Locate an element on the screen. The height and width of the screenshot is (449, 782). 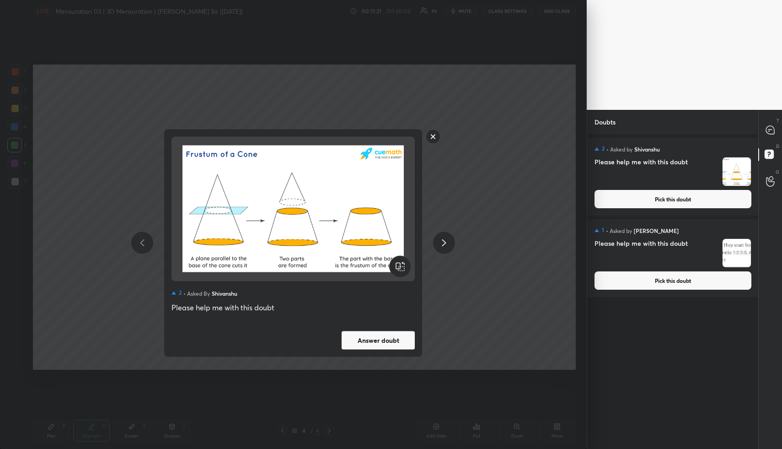
div: Please help me with this doubt is located at coordinates (293, 307).